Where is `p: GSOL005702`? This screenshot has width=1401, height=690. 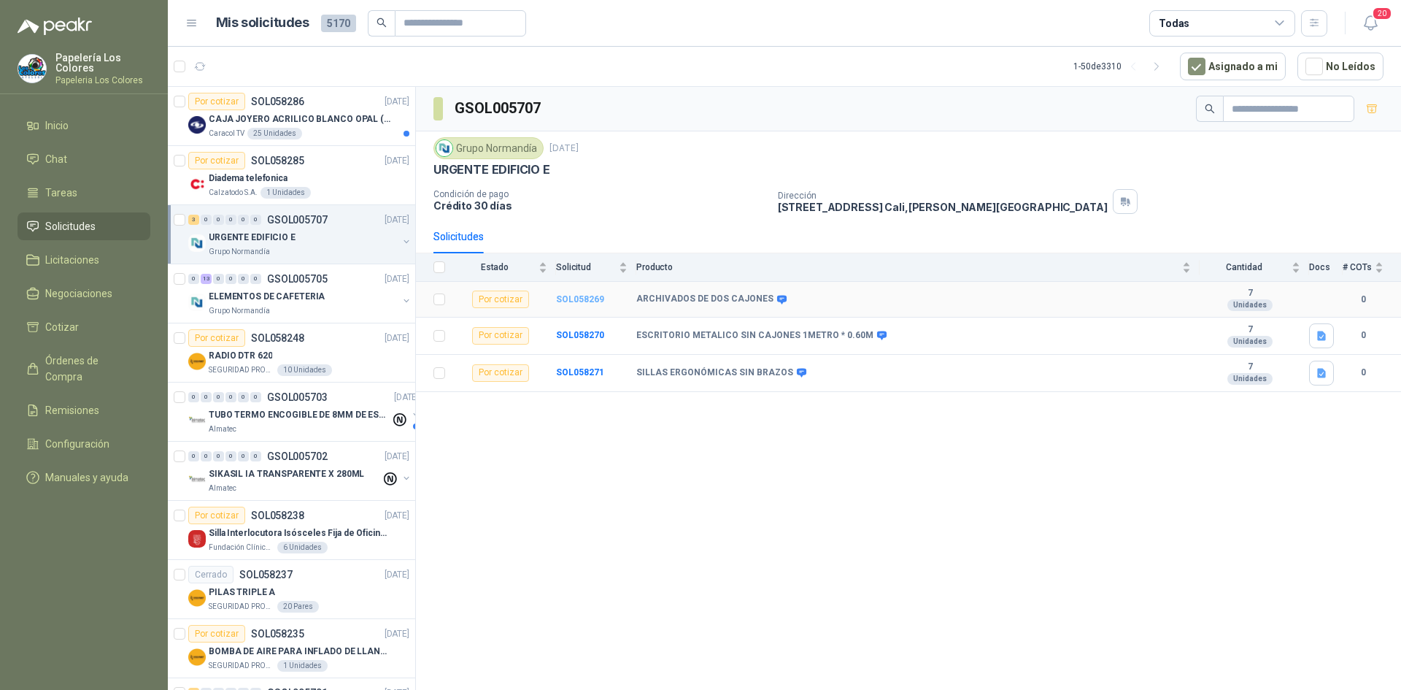 p: GSOL005702 is located at coordinates (297, 456).